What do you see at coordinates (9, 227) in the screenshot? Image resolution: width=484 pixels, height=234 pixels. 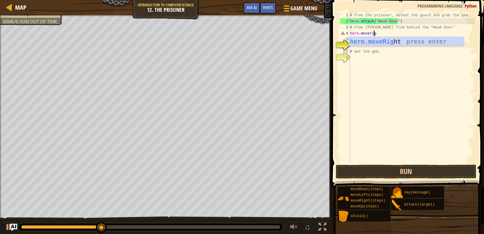 I see `button: Ctrl + P: Play` at bounding box center [9, 227].